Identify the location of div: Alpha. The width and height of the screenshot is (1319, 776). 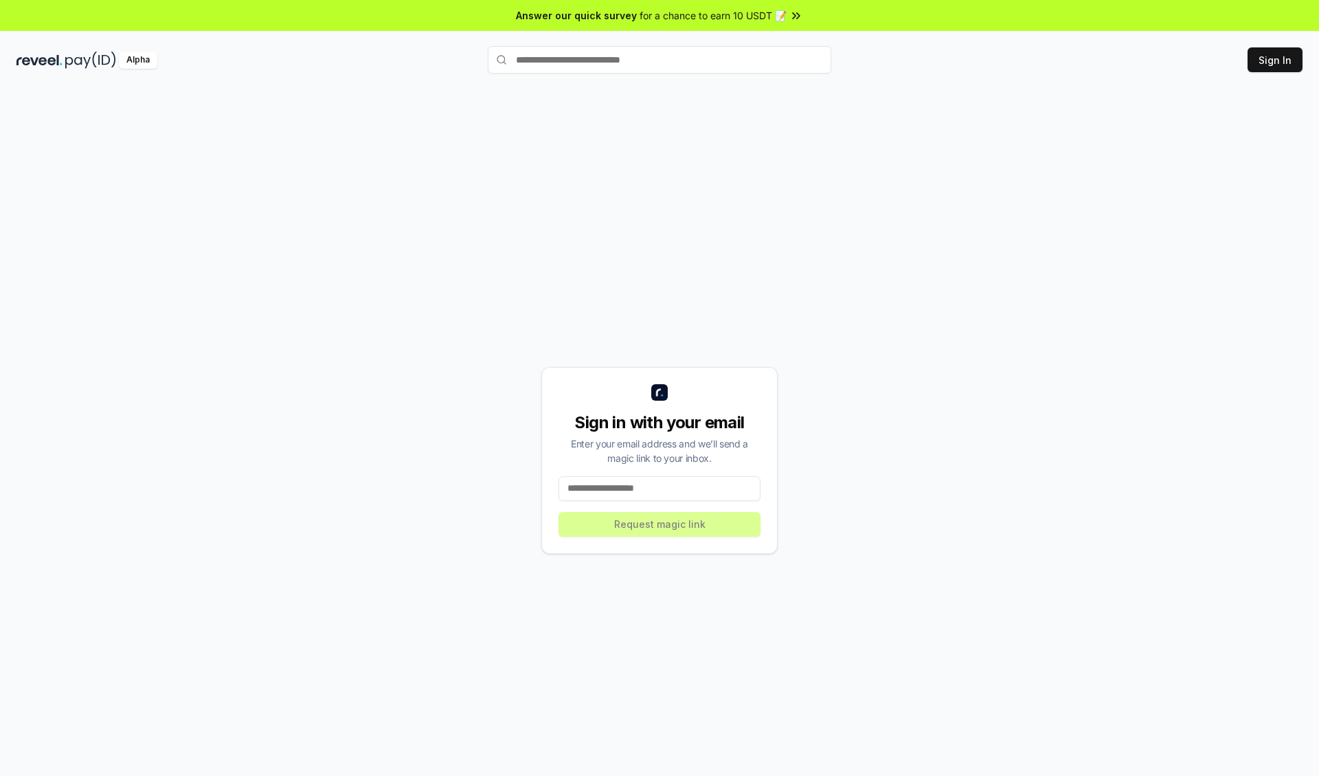
(138, 60).